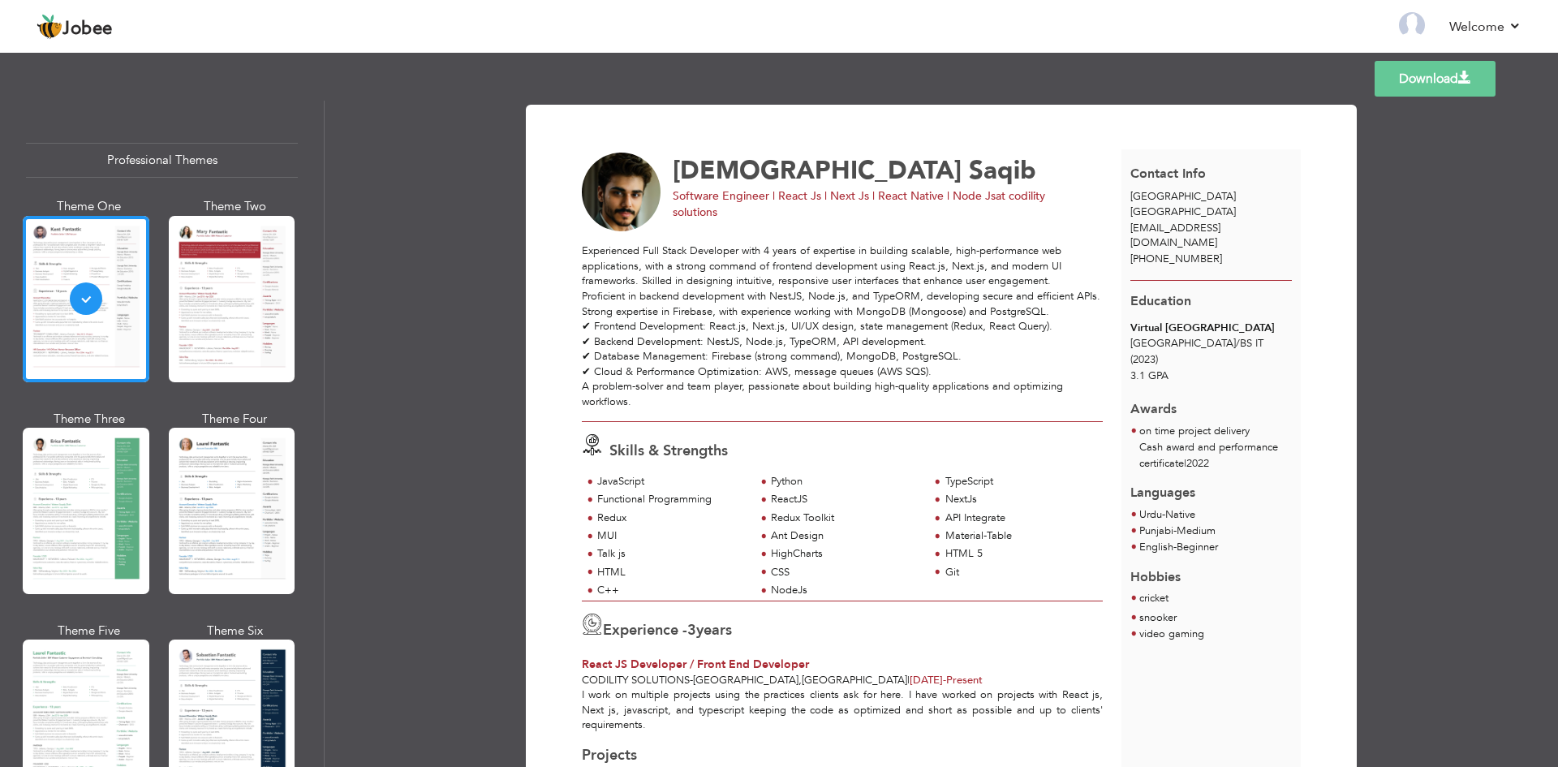 The image size is (1558, 767). I want to click on span: Punjabi, so click(1157, 531).